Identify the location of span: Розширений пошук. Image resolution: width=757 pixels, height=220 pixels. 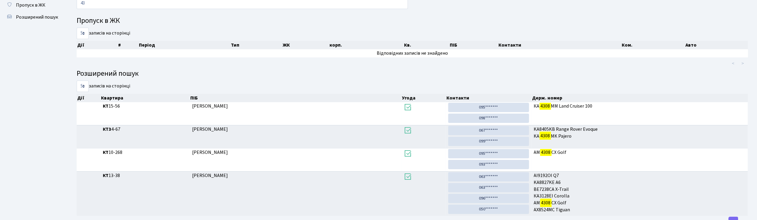
(37, 17).